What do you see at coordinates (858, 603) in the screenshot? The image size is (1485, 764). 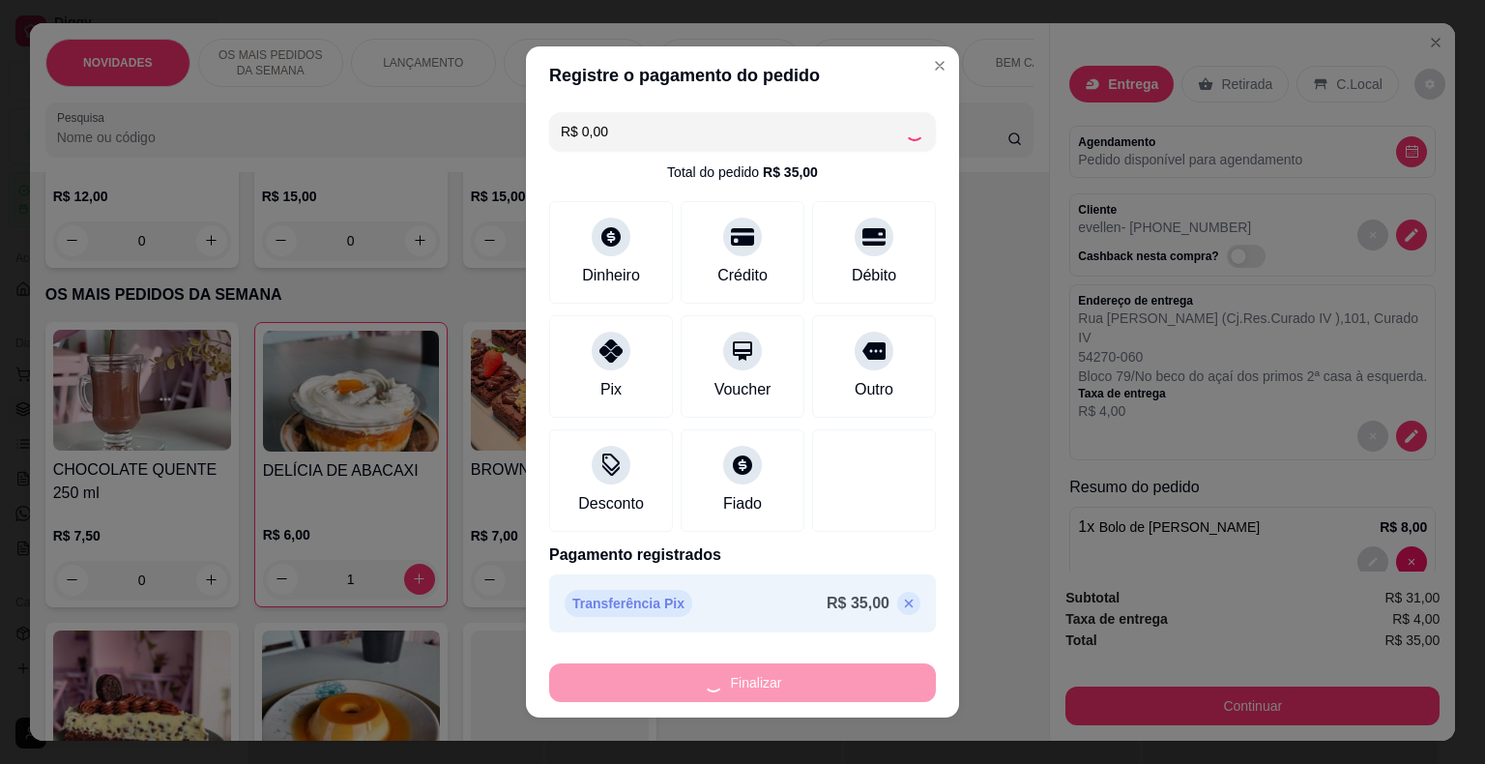 I see `p: R$ 35,00` at bounding box center [858, 603].